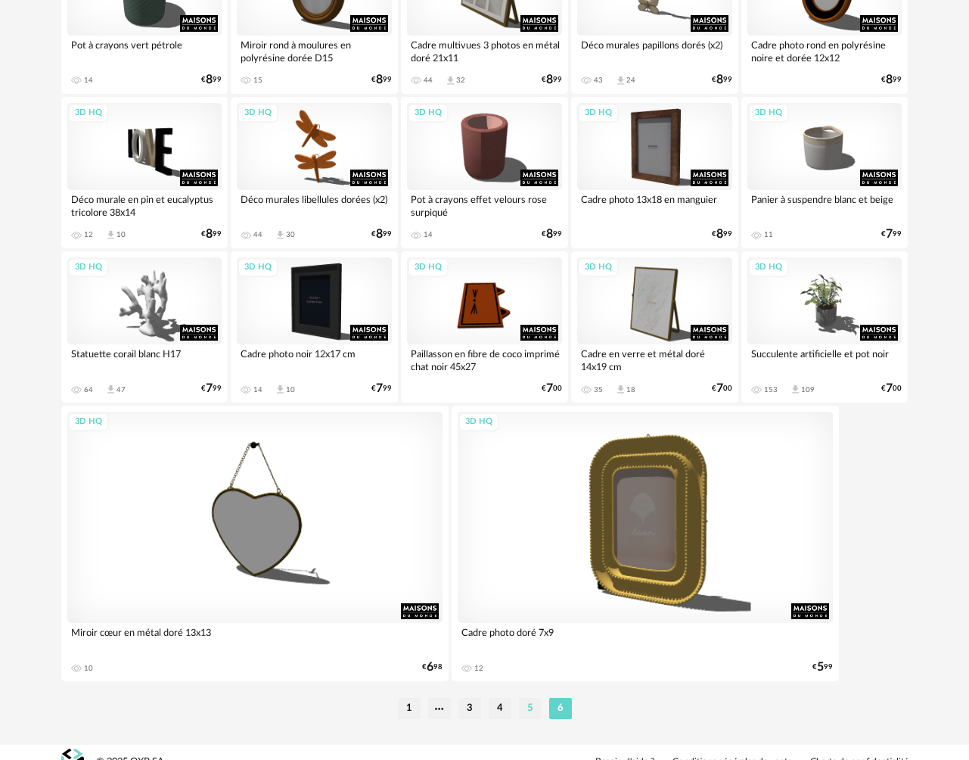  I want to click on div: Cadre en verre et métal doré 14x19 cm, so click(655, 359).